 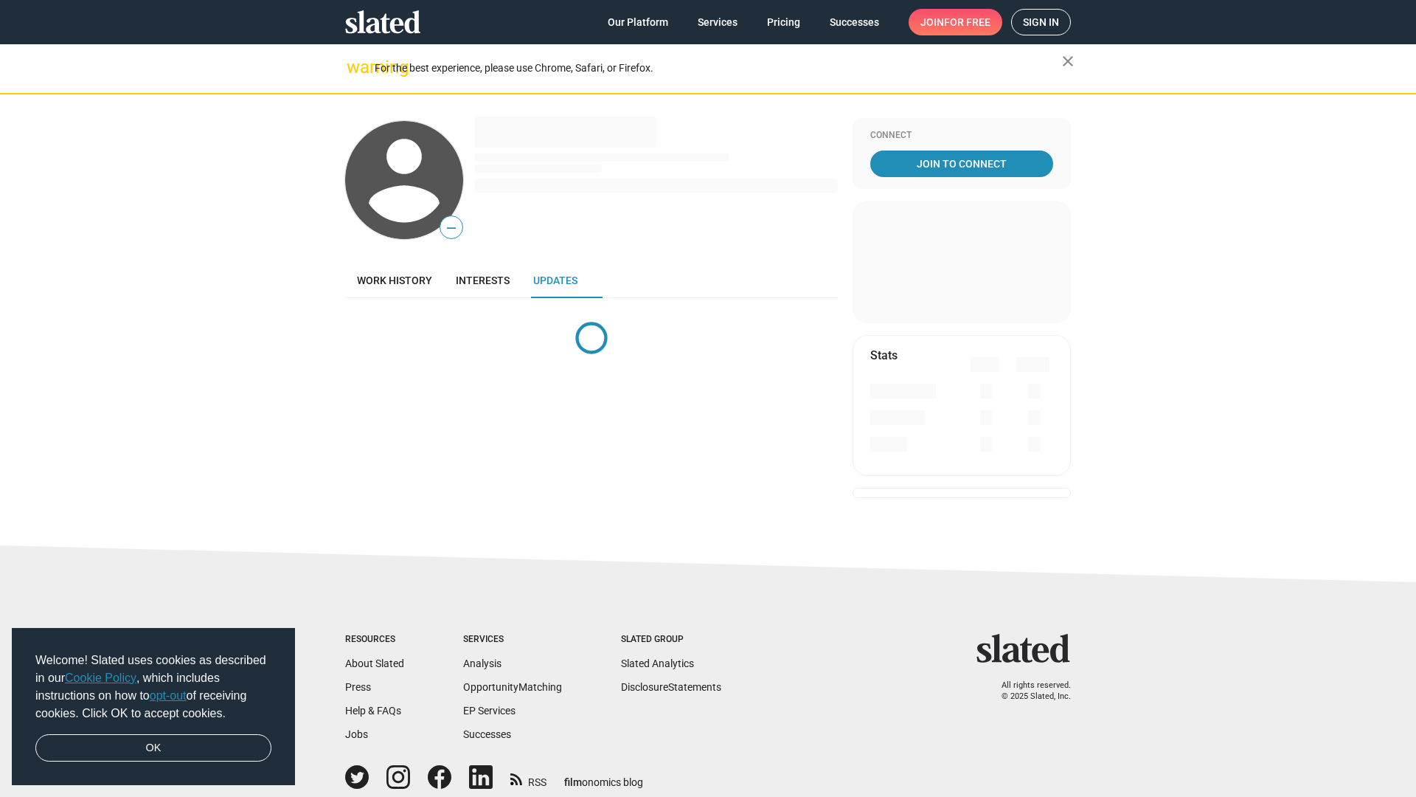 I want to click on span: Updates, so click(x=555, y=280).